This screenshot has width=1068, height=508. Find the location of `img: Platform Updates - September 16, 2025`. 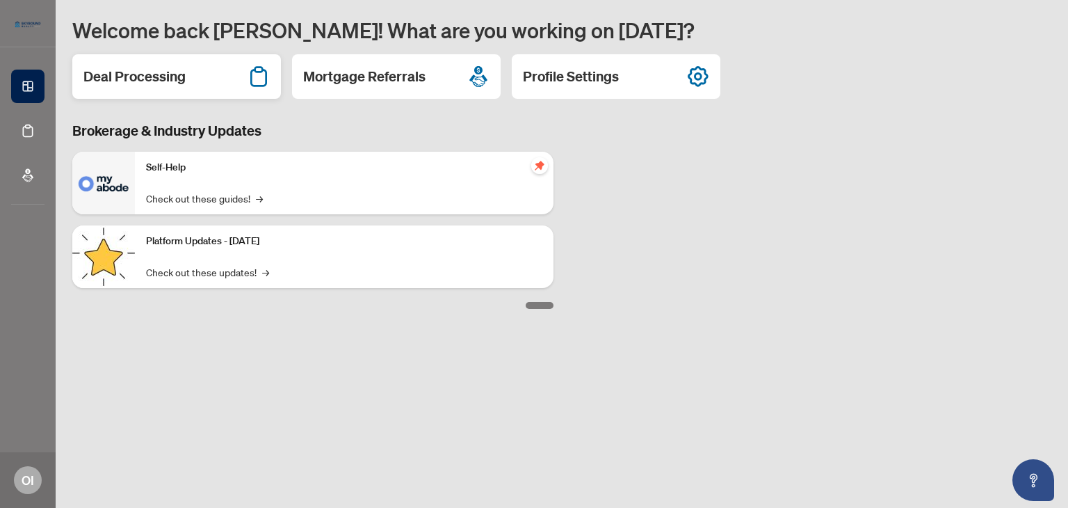

img: Platform Updates - September 16, 2025 is located at coordinates (104, 257).